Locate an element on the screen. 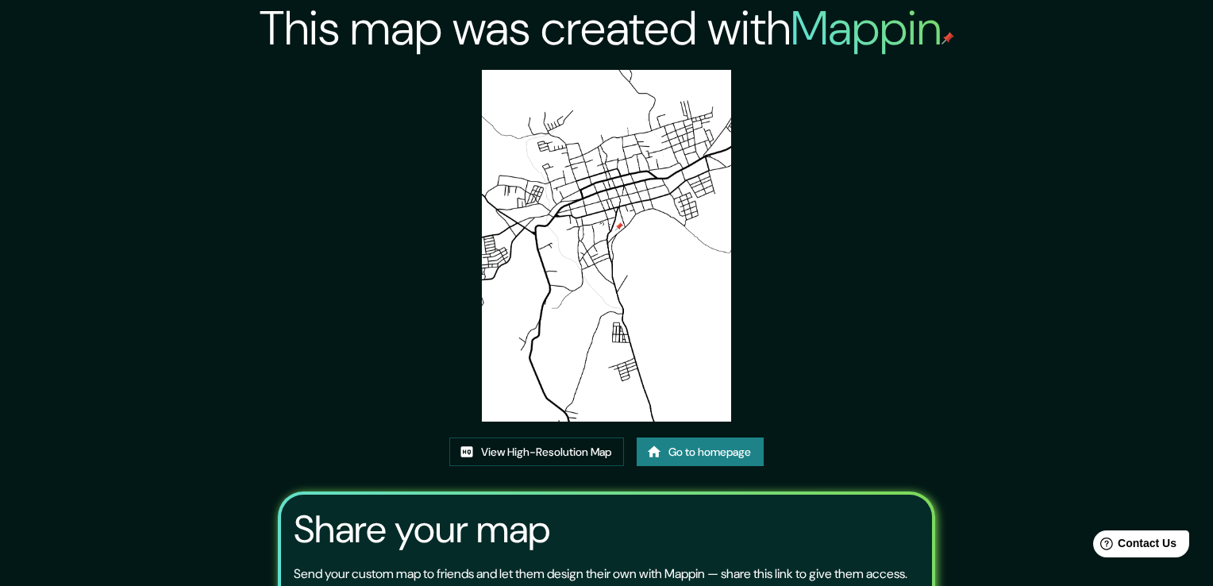 The image size is (1213, 586). a: View High-Resolution Map is located at coordinates (537, 452).